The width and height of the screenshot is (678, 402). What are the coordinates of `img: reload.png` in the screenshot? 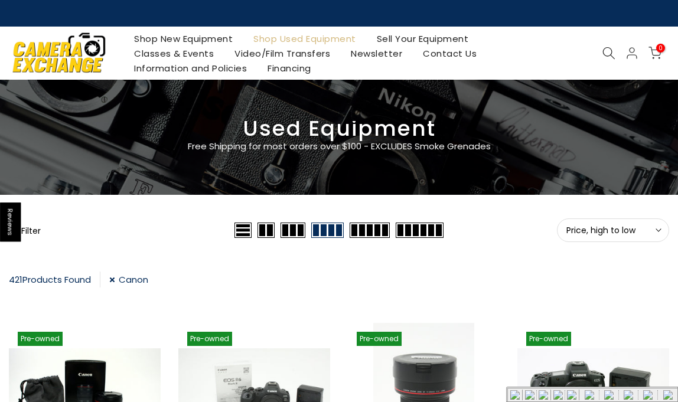 It's located at (628, 395).